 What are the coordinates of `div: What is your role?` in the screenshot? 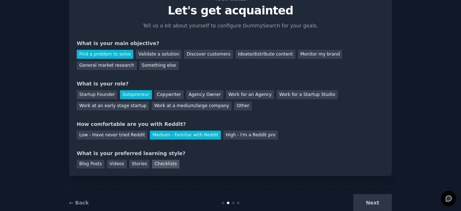 It's located at (231, 84).